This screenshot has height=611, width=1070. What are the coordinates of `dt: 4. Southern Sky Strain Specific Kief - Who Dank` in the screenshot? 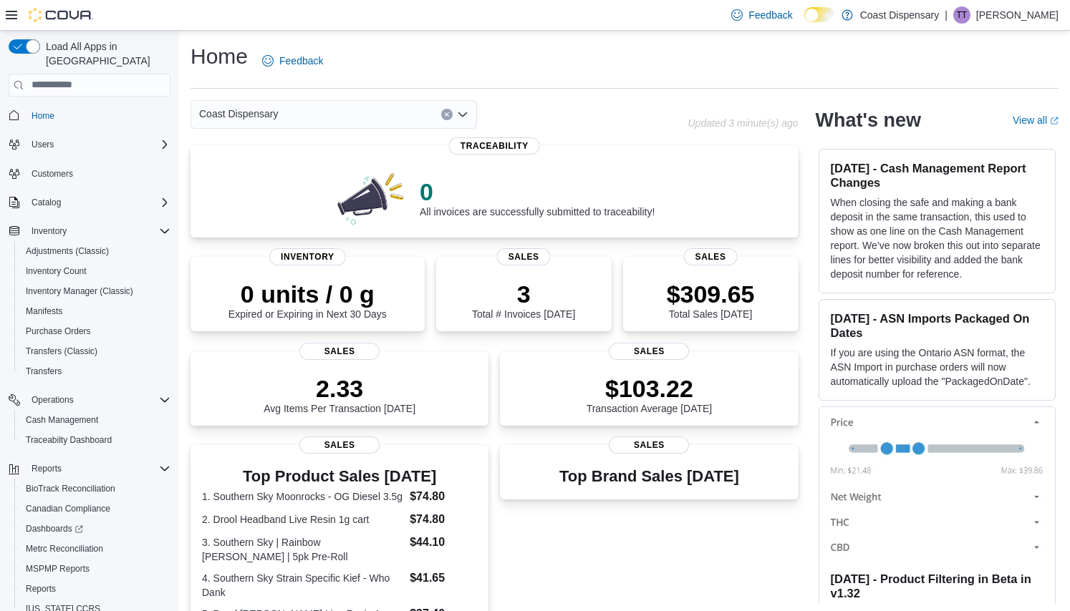 It's located at (303, 586).